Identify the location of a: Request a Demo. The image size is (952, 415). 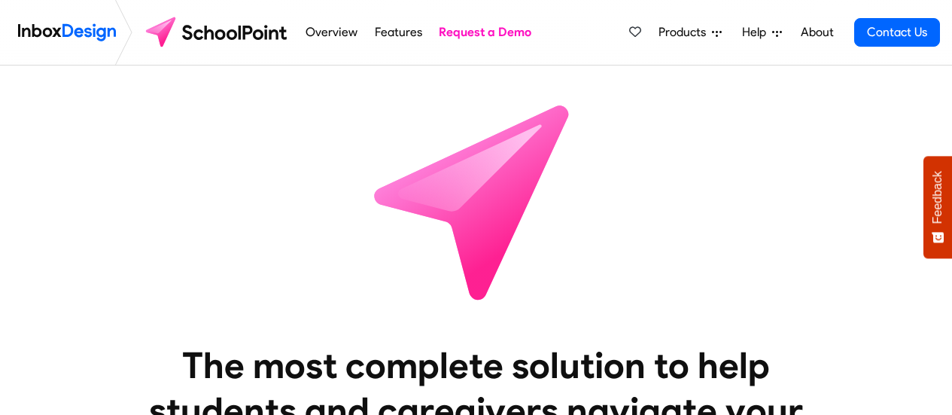
(486, 32).